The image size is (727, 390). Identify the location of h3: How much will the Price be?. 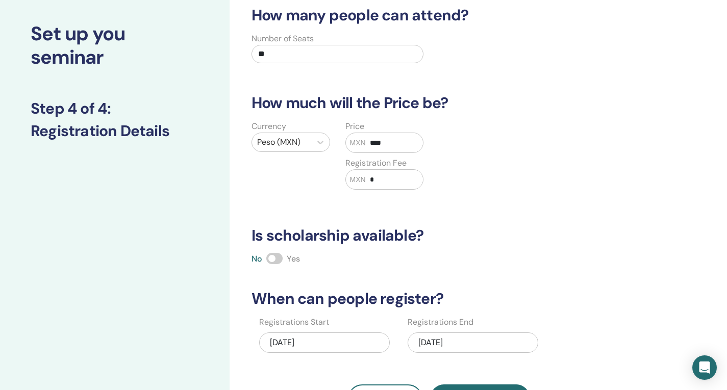
(439, 103).